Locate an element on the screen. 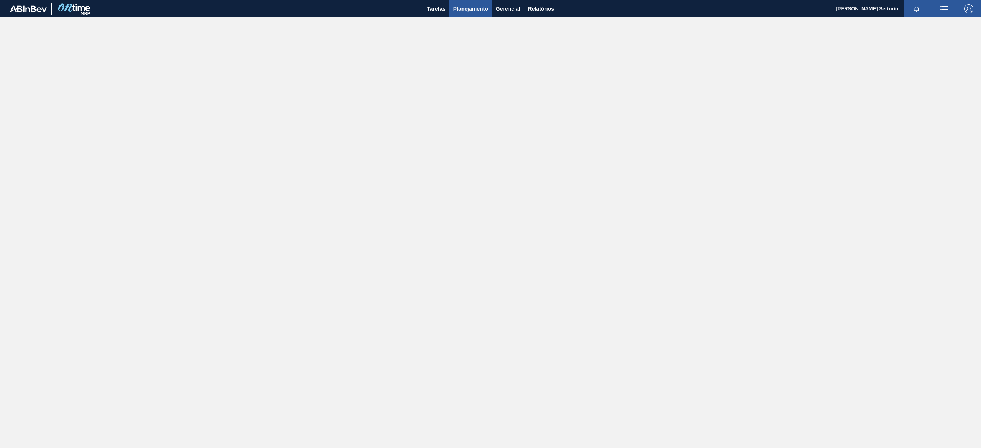  img: TNhmsLtSVTkK8tSr43FrP2fwEKptu5GPRR3wAAAABJRU5ErkJggg== is located at coordinates (28, 9).